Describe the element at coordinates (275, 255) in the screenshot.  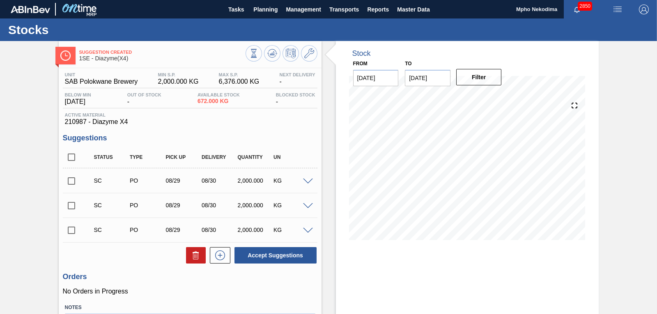
I see `button: Accept Suggestions` at that location.